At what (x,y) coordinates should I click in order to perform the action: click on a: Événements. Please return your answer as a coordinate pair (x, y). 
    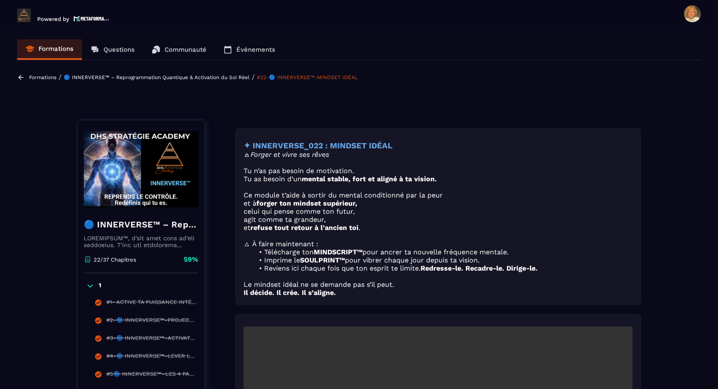
    Looking at the image, I should click on (249, 50).